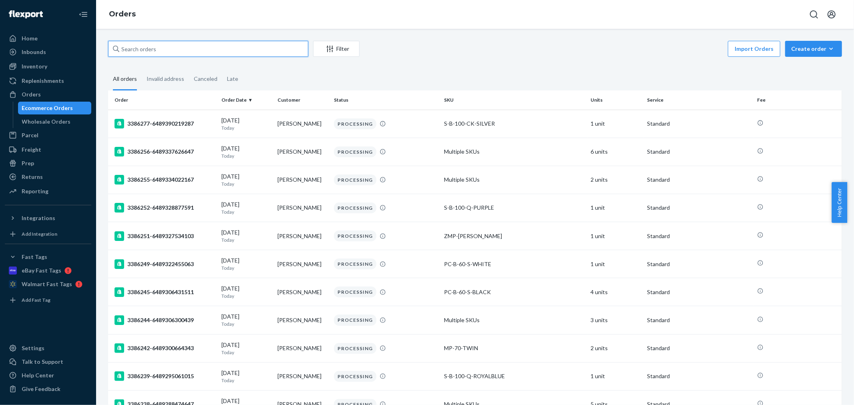 This screenshot has width=854, height=405. Describe the element at coordinates (163, 100) in the screenshot. I see `th: Order` at that location.